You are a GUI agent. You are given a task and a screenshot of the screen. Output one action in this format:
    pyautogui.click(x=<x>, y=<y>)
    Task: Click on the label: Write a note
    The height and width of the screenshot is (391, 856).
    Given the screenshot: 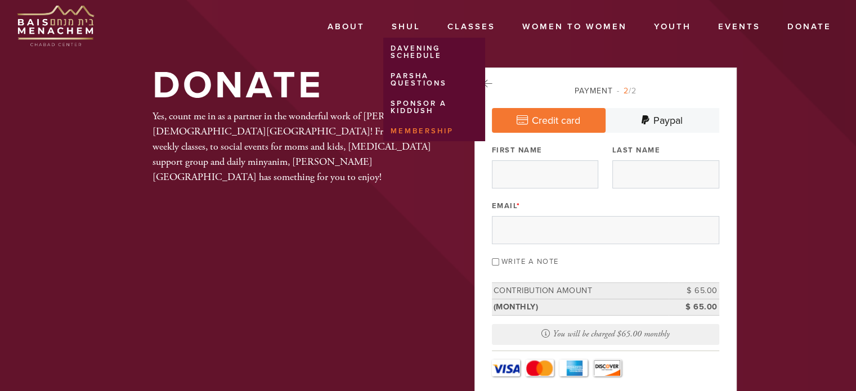 What is the action you would take?
    pyautogui.click(x=530, y=262)
    